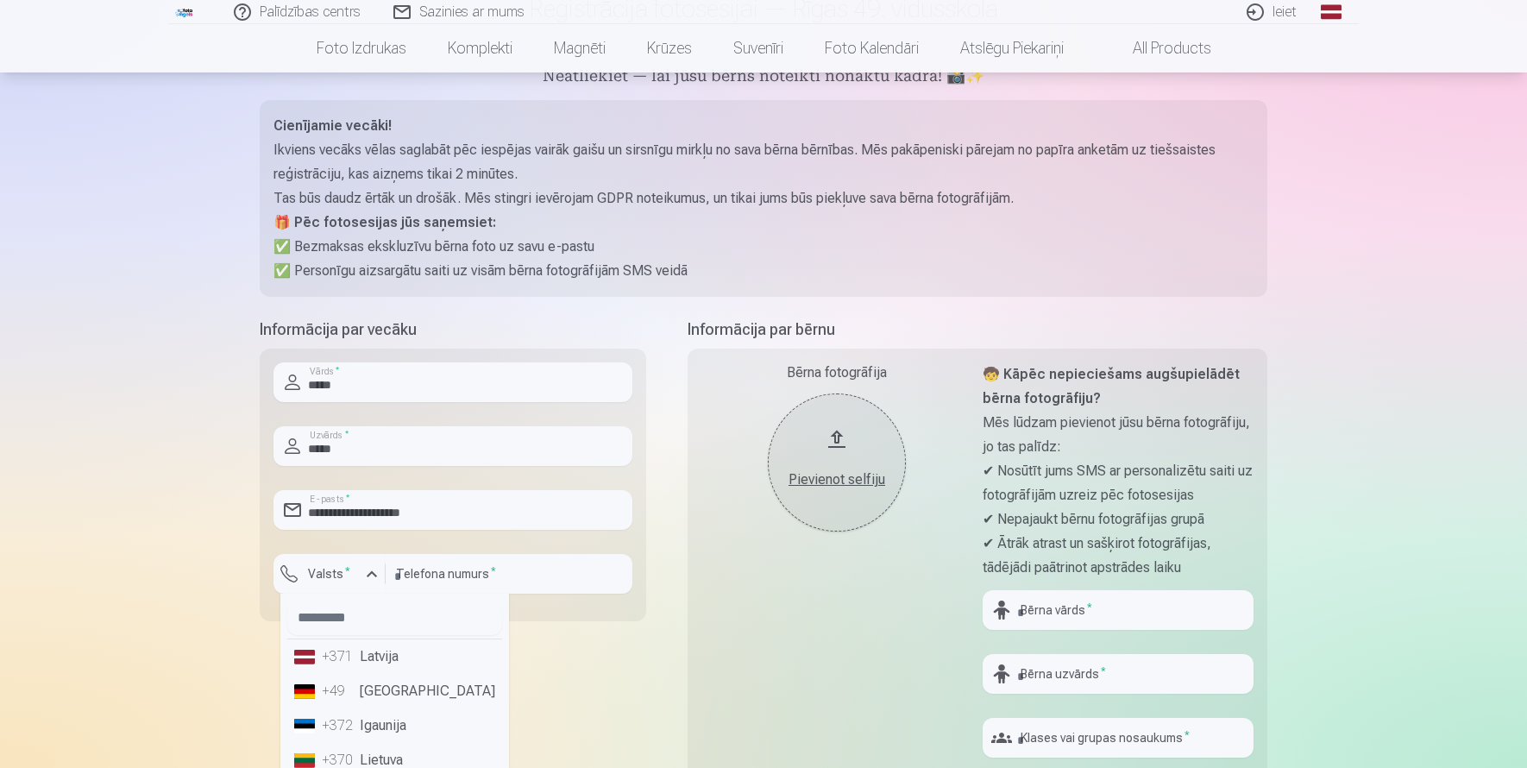 This screenshot has width=1527, height=768. Describe the element at coordinates (1158, 48) in the screenshot. I see `a: All products` at that location.